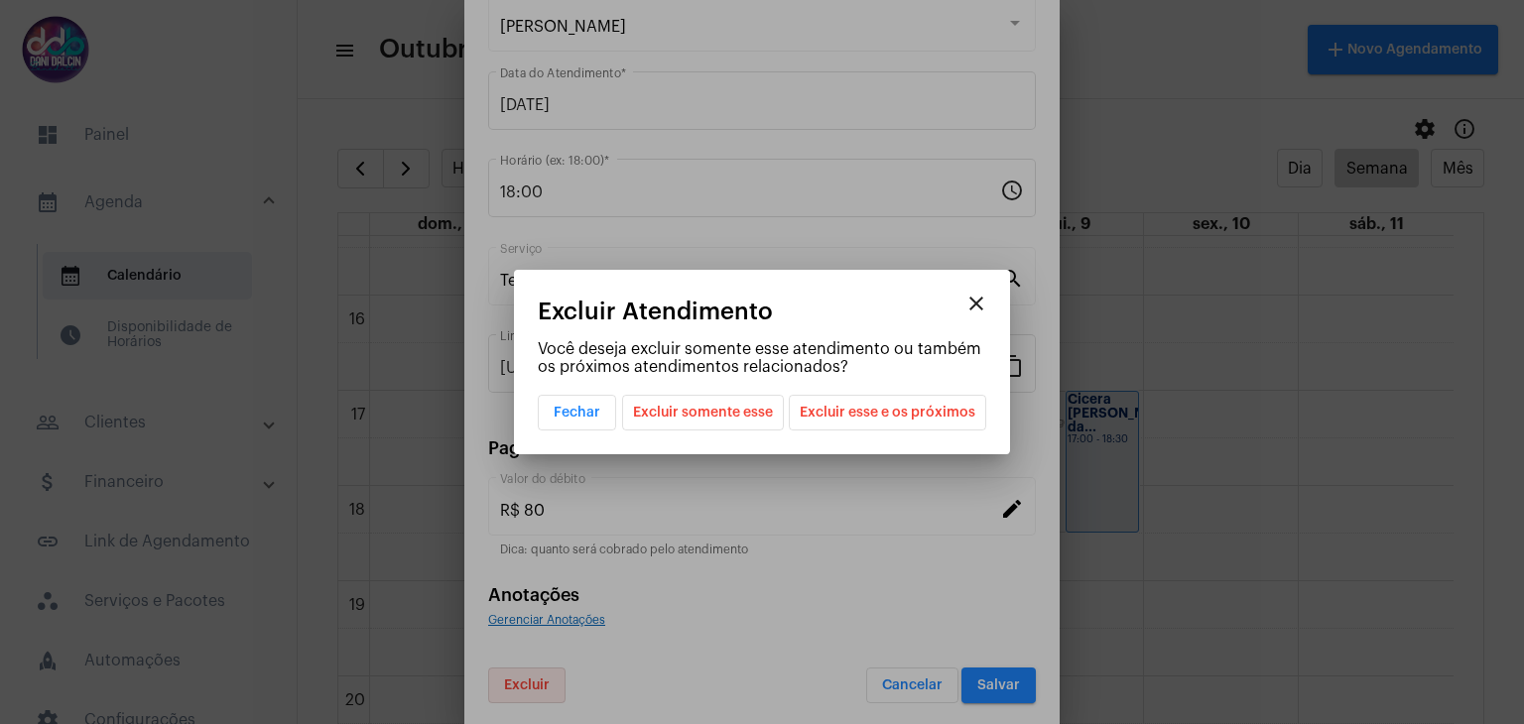  Describe the element at coordinates (887, 413) in the screenshot. I see `span: Excluir esse e os próximos` at that location.